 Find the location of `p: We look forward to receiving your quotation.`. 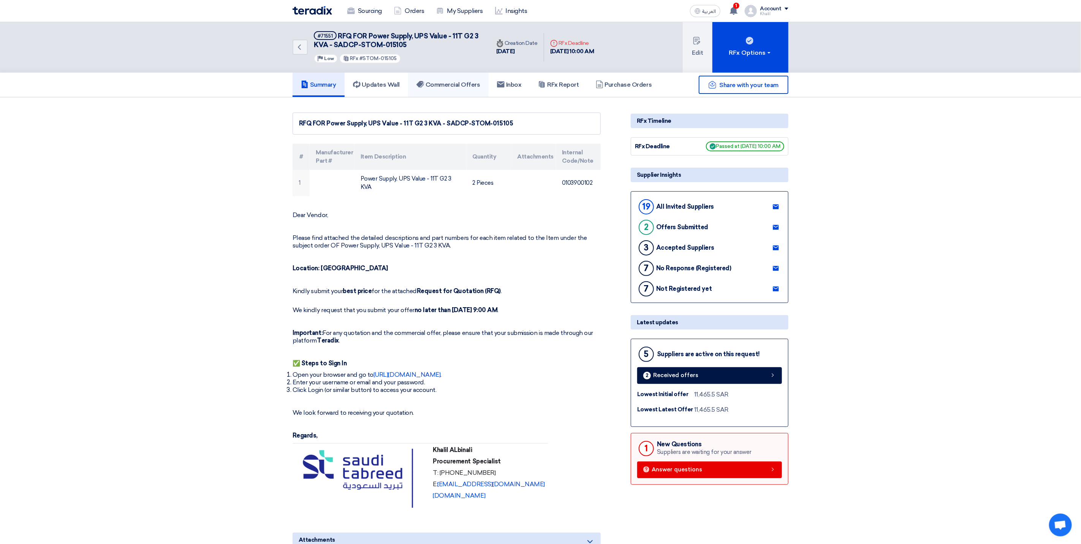

p: We look forward to receiving your quotation. is located at coordinates (446, 412).